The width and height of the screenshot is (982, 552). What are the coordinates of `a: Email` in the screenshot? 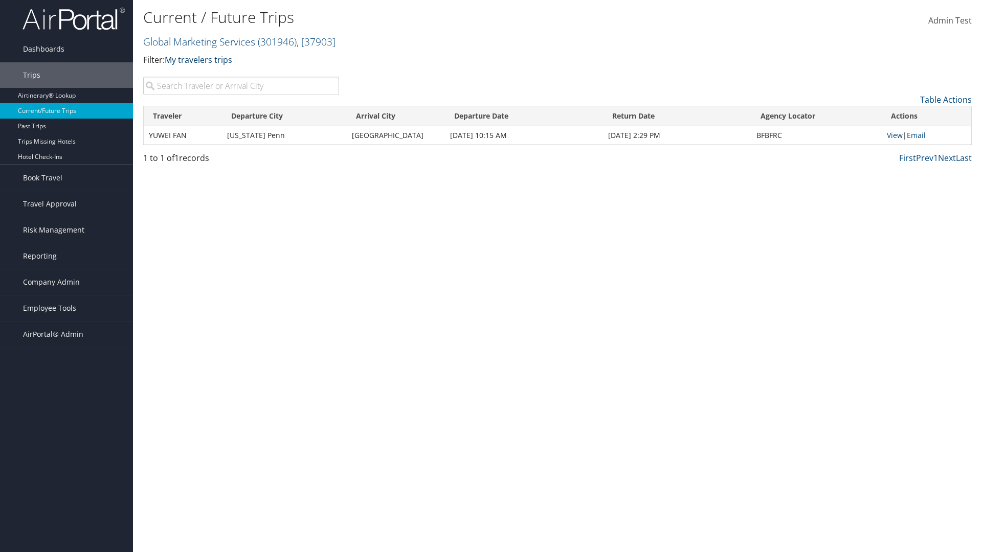 It's located at (916, 135).